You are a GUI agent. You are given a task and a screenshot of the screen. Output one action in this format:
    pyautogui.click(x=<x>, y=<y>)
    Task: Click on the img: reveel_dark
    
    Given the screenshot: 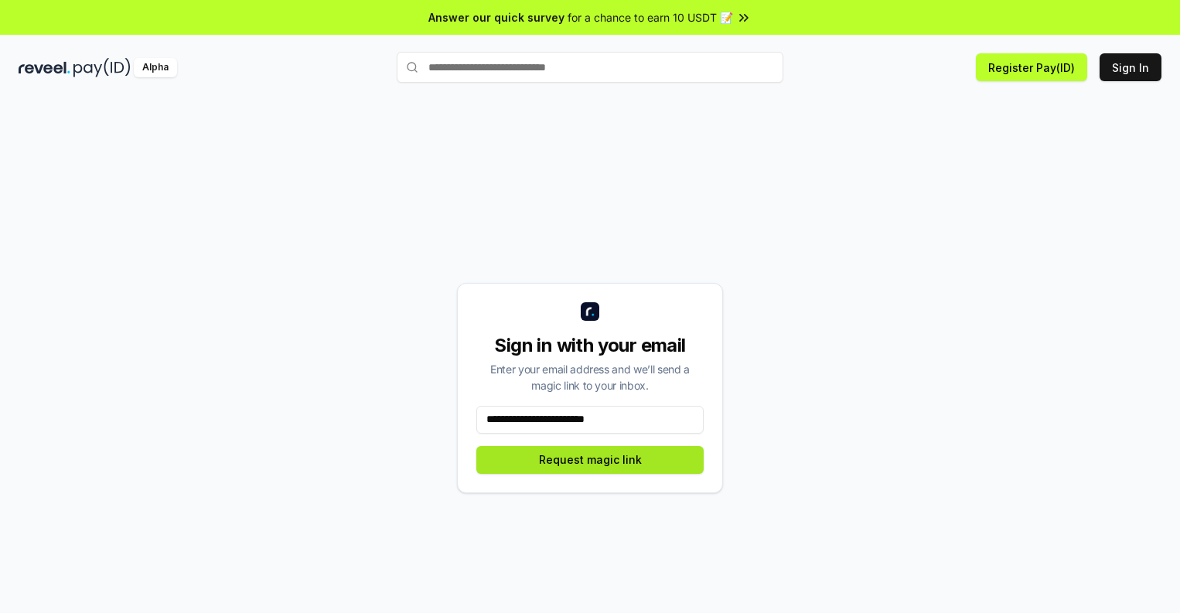 What is the action you would take?
    pyautogui.click(x=44, y=67)
    